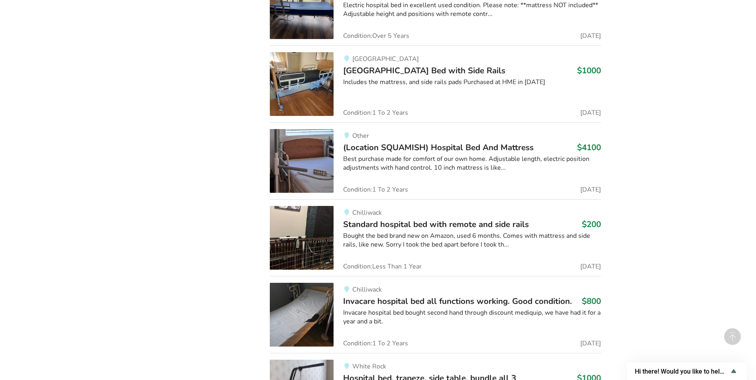  Describe the element at coordinates (438, 147) in the screenshot. I see `span: (Location SQUAMISH) Hospital Bed And Mattress` at that location.